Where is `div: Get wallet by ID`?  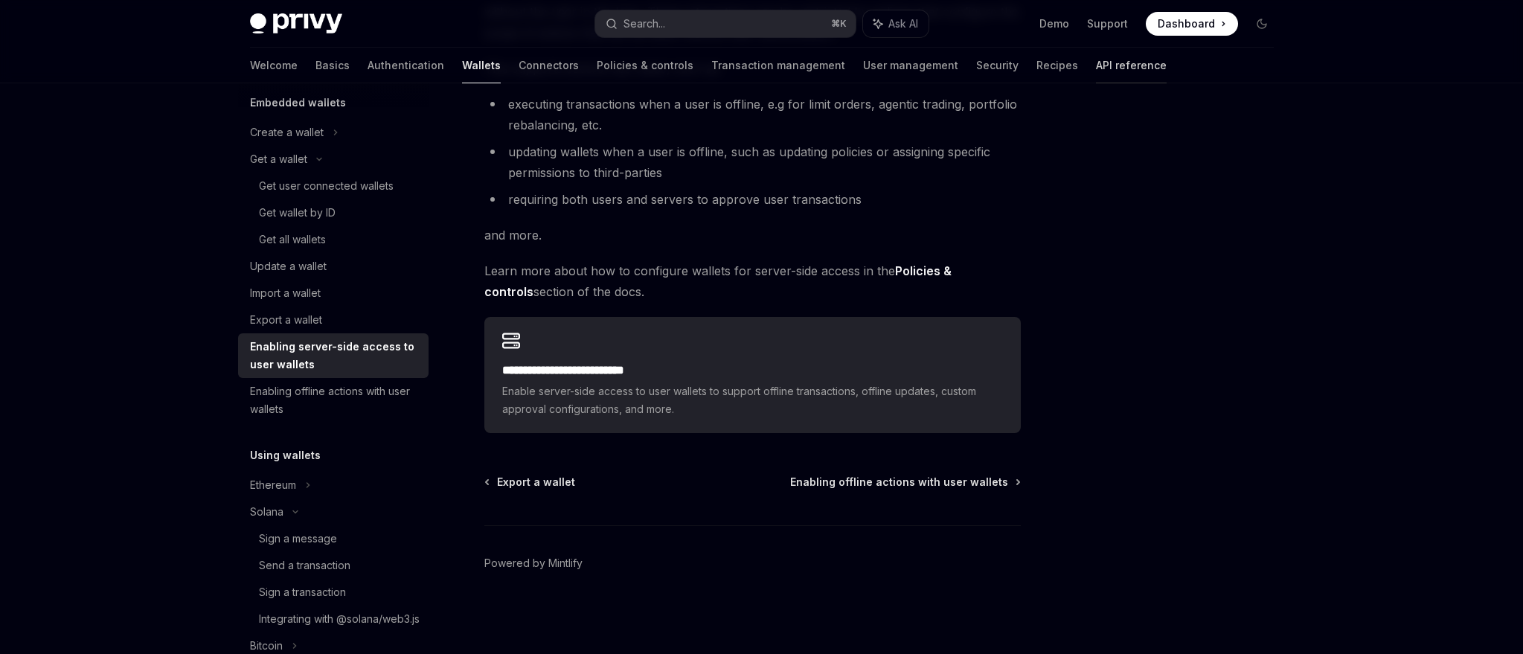
div: Get wallet by ID is located at coordinates (297, 213).